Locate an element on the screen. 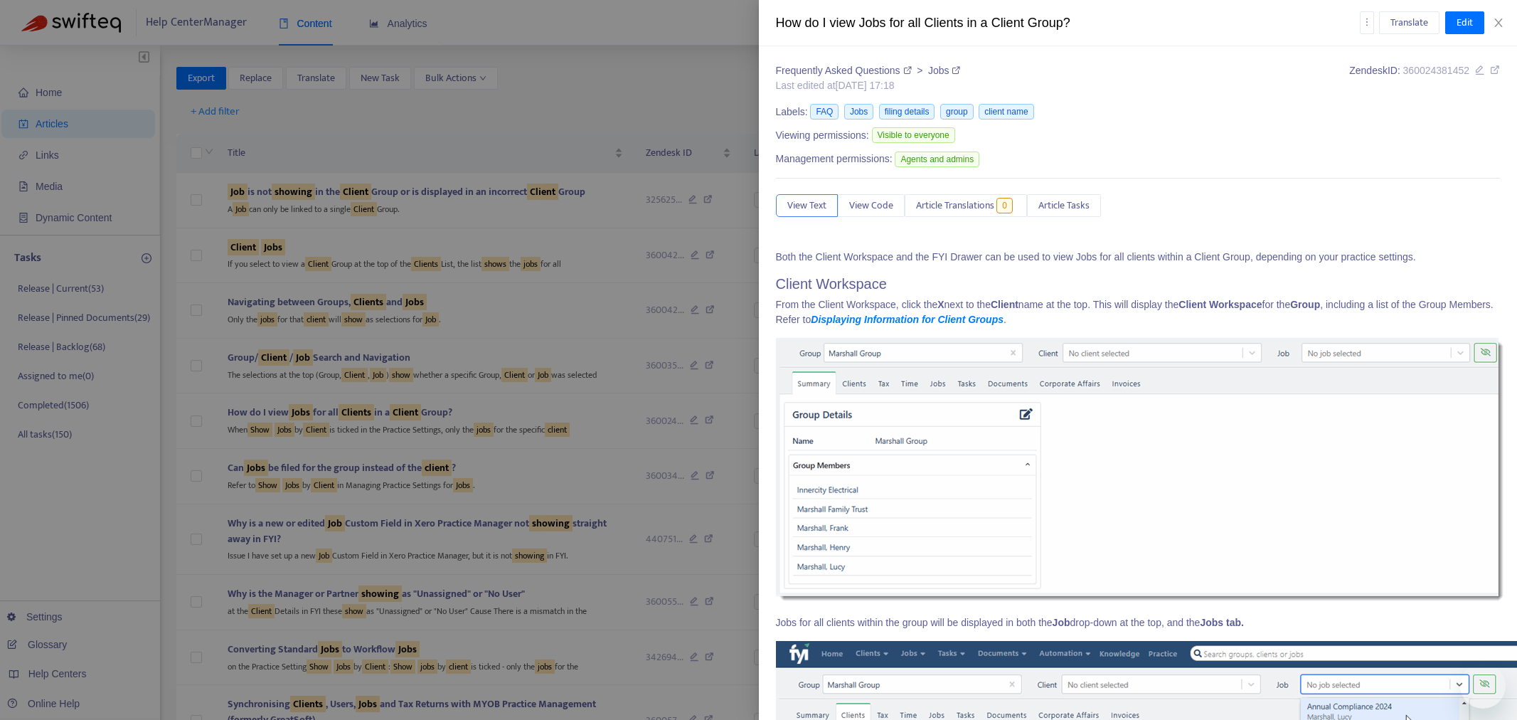 This screenshot has height=720, width=1517. button: more is located at coordinates (1367, 23).